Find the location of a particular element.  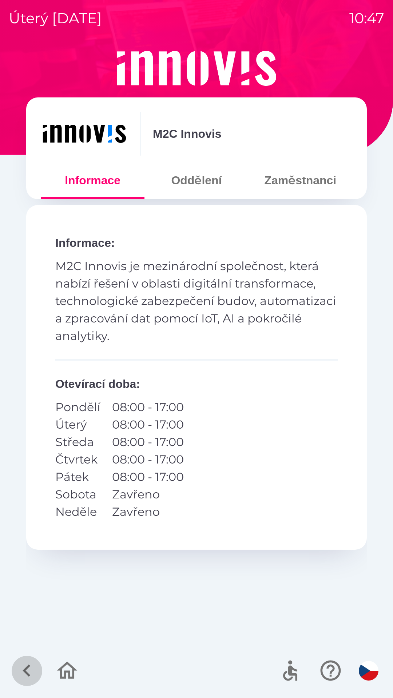

p: Sobota is located at coordinates (78, 494).